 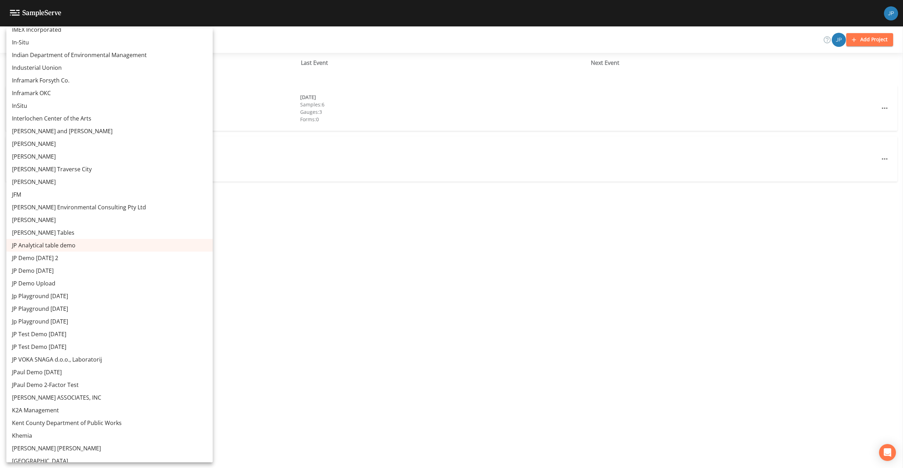 I want to click on a: IMEX Incorporated, so click(x=109, y=30).